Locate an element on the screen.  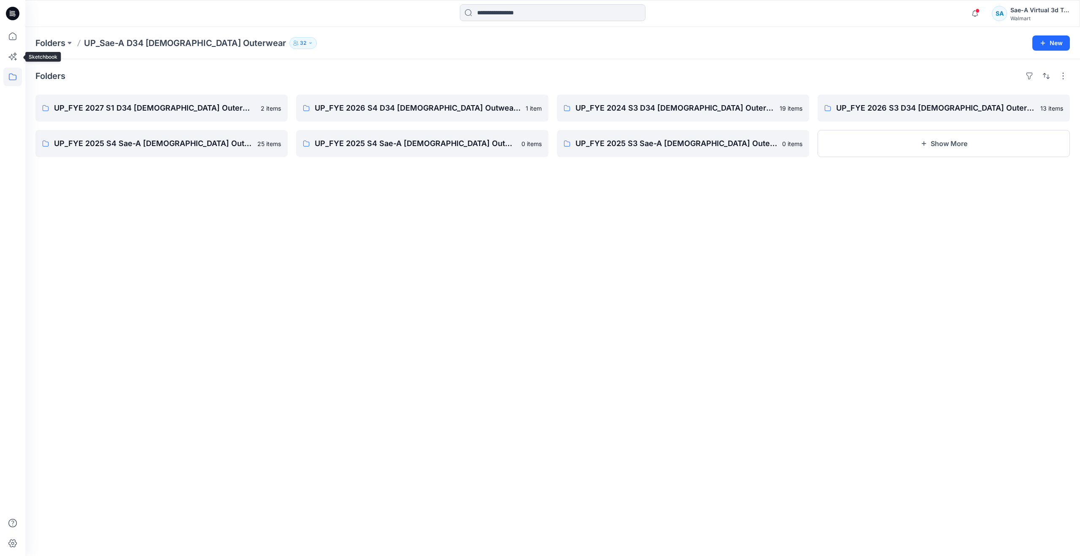
div: Walmart is located at coordinates (1040, 18).